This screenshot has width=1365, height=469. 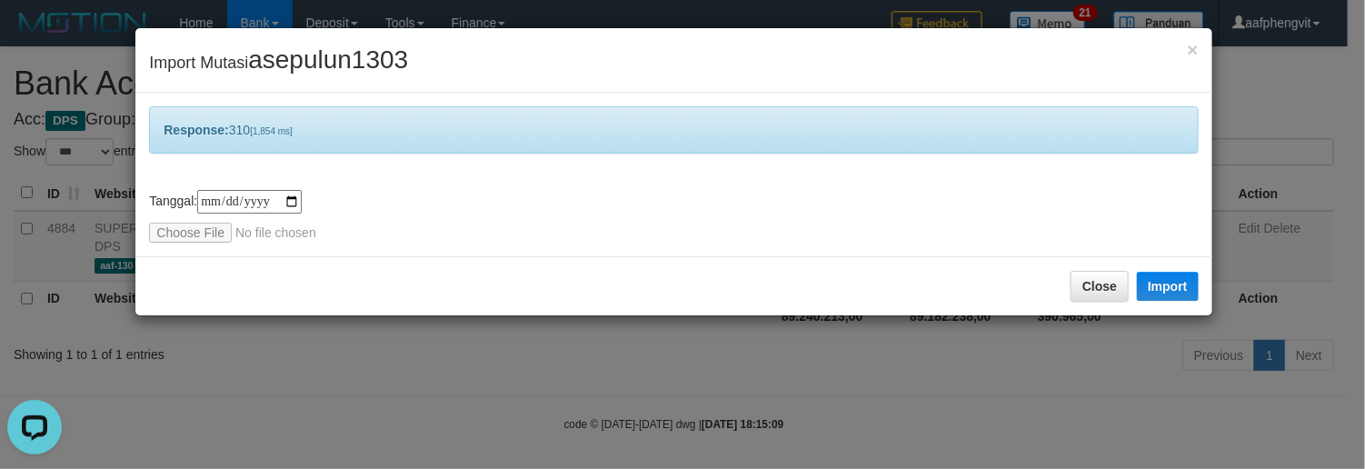 What do you see at coordinates (35, 35) in the screenshot?
I see `button: Open LiveChat chat widget` at bounding box center [35, 35].